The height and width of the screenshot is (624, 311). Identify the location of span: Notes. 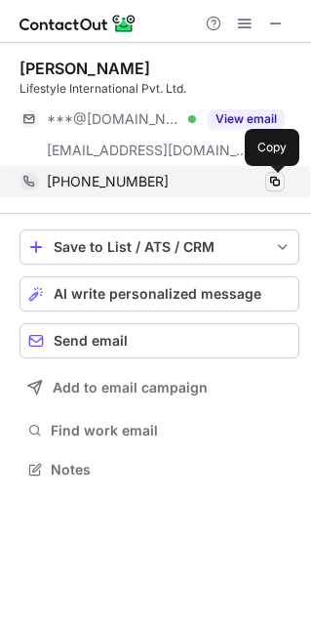
(171, 469).